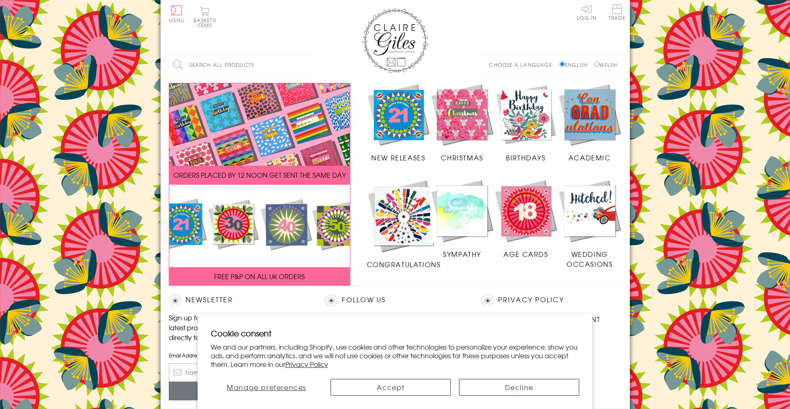  I want to click on button: Decline, so click(519, 387).